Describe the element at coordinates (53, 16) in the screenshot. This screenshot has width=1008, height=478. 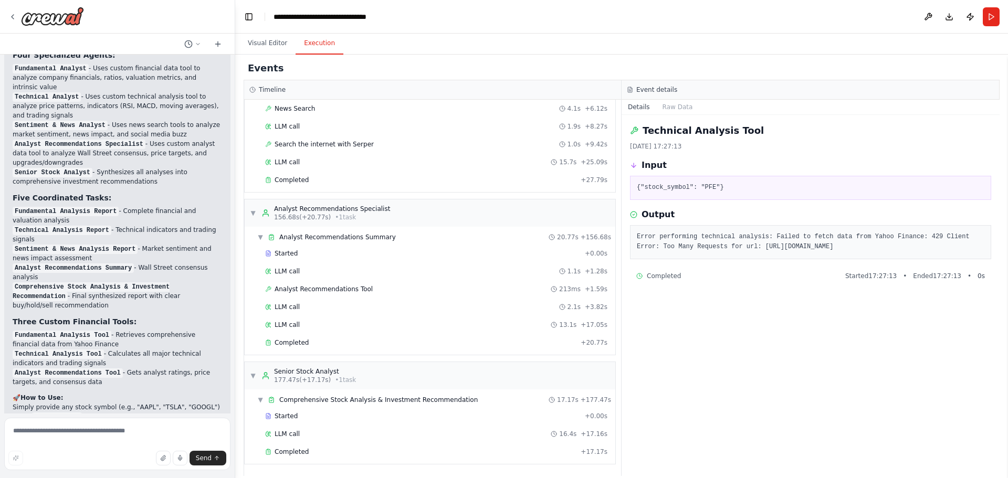
I see `img: Logo` at that location.